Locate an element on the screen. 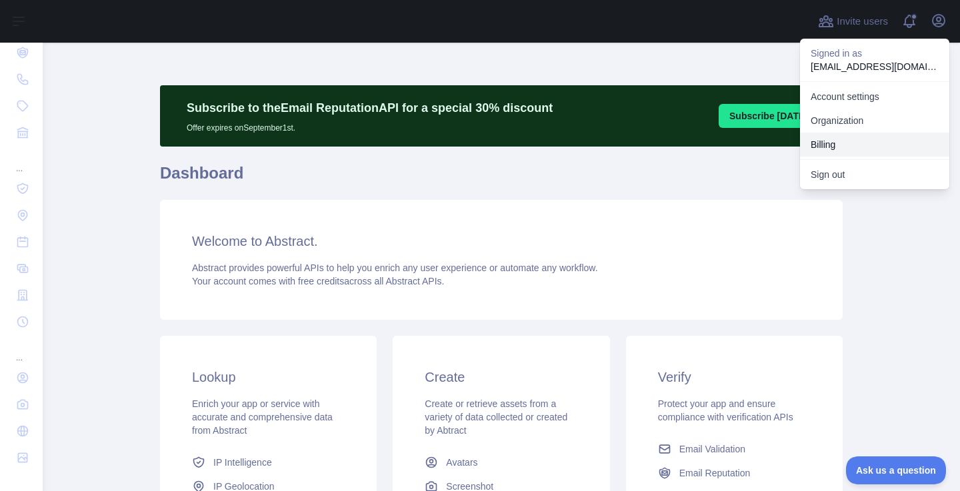 This screenshot has width=960, height=491. p: Signed in as is located at coordinates (875, 53).